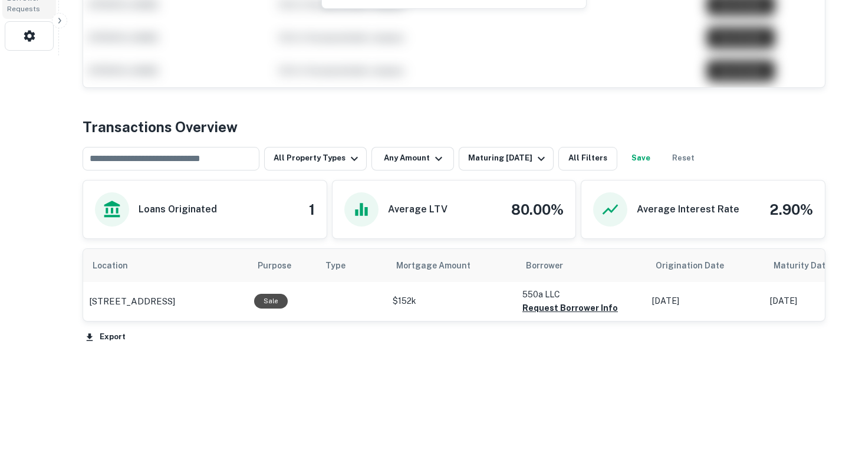 The height and width of the screenshot is (459, 849). Describe the element at coordinates (178, 209) in the screenshot. I see `h6: Loans Originated` at that location.